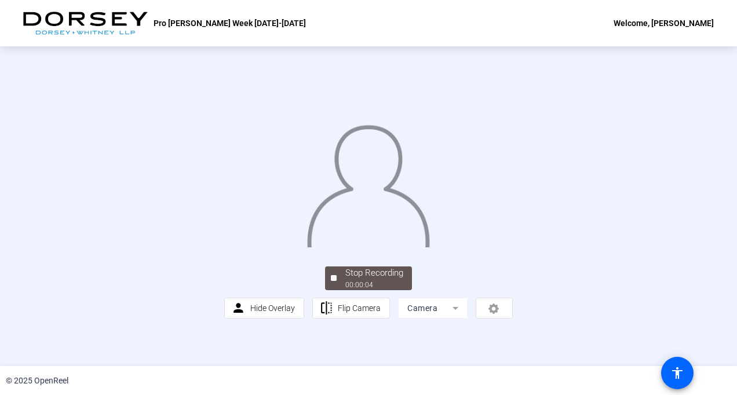  Describe the element at coordinates (677, 373) in the screenshot. I see `mat-icon: accessibility` at that location.